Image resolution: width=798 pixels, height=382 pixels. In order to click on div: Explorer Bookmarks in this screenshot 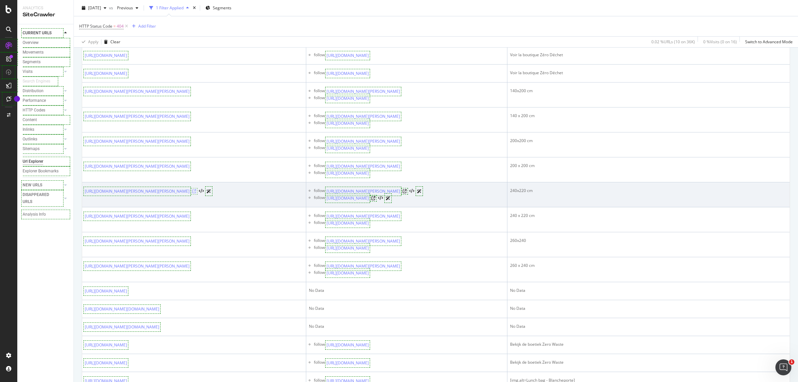, I will do `click(41, 171)`.